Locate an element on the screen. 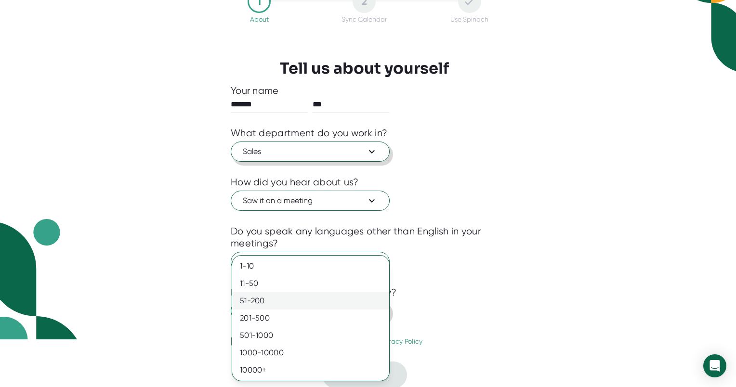 The height and width of the screenshot is (387, 736). div: 1-10 is located at coordinates (311, 266).